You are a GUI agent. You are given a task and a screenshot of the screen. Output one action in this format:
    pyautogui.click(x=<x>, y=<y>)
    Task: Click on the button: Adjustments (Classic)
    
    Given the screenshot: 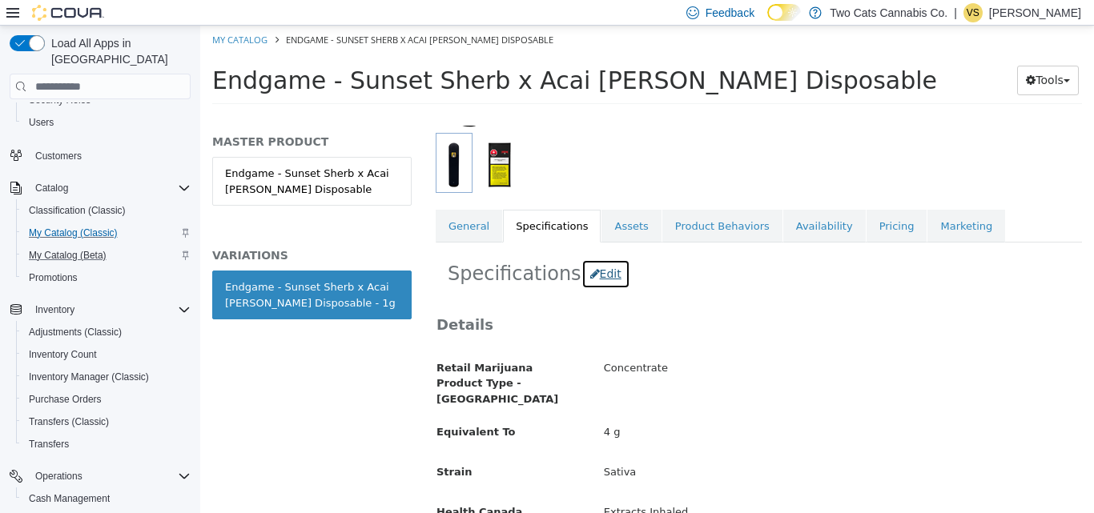 What is the action you would take?
    pyautogui.click(x=106, y=332)
    